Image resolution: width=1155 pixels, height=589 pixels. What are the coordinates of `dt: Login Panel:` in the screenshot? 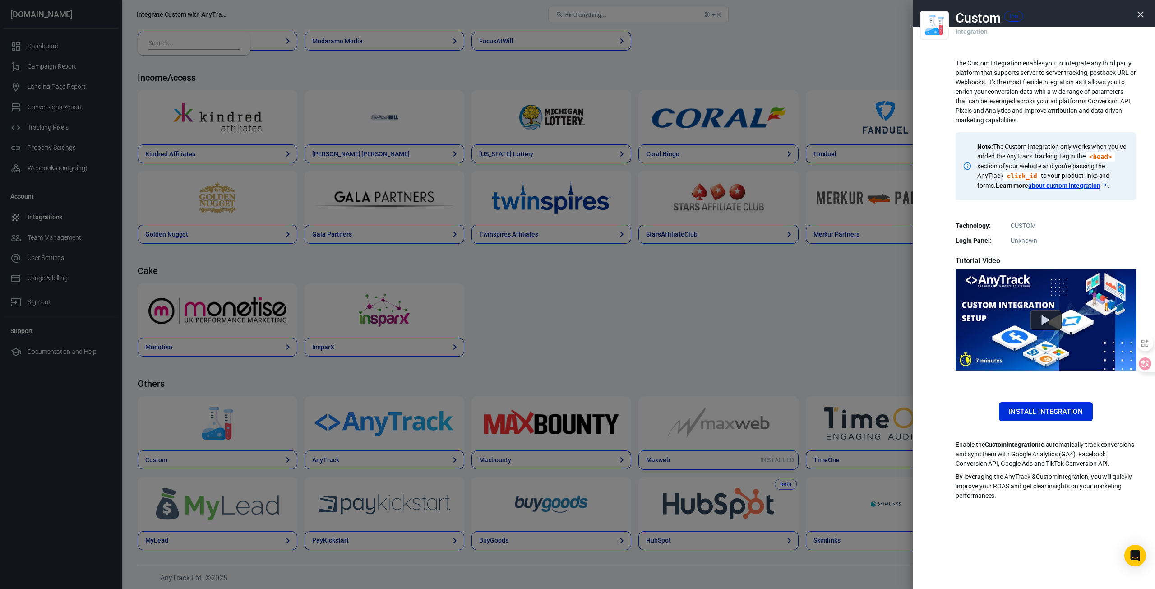 It's located at (978, 241).